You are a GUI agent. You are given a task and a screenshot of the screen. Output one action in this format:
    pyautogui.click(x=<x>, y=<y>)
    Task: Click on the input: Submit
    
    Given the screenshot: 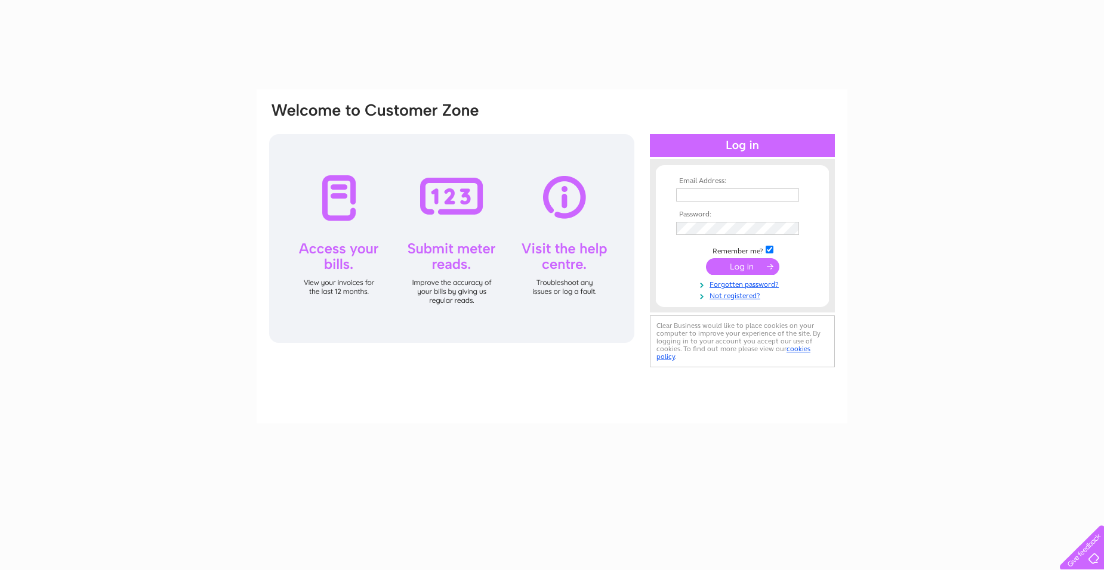 What is the action you would take?
    pyautogui.click(x=742, y=267)
    